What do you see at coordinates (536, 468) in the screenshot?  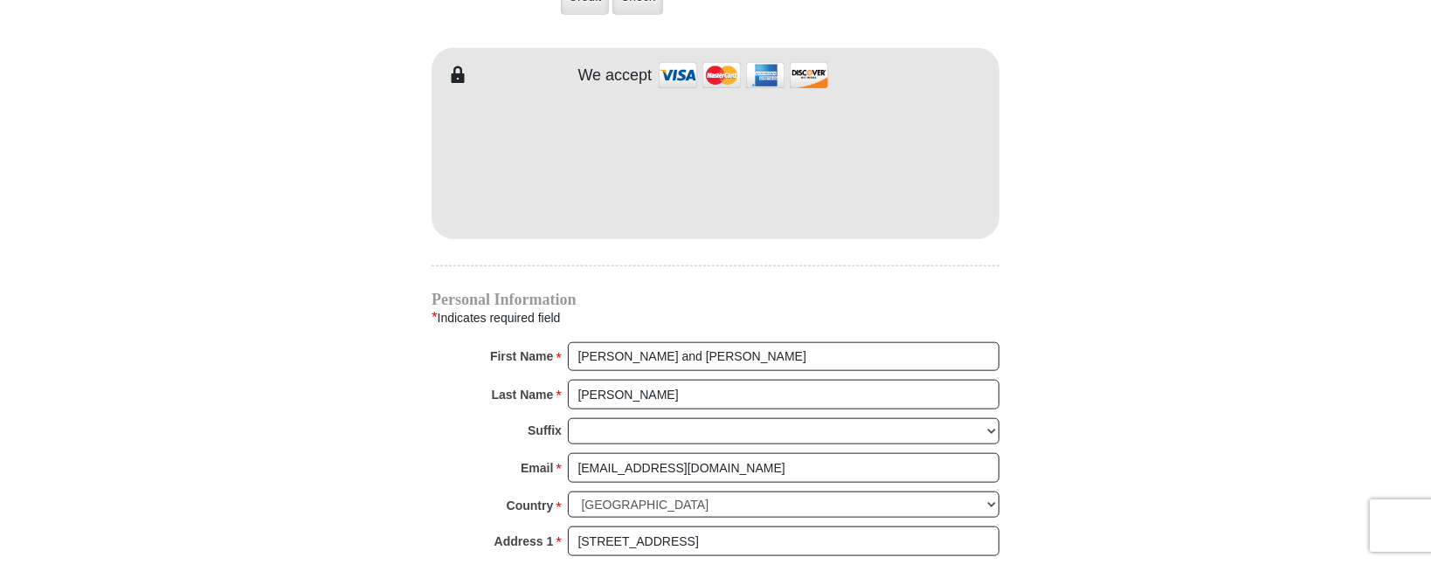 I see `strong: Email` at bounding box center [536, 468].